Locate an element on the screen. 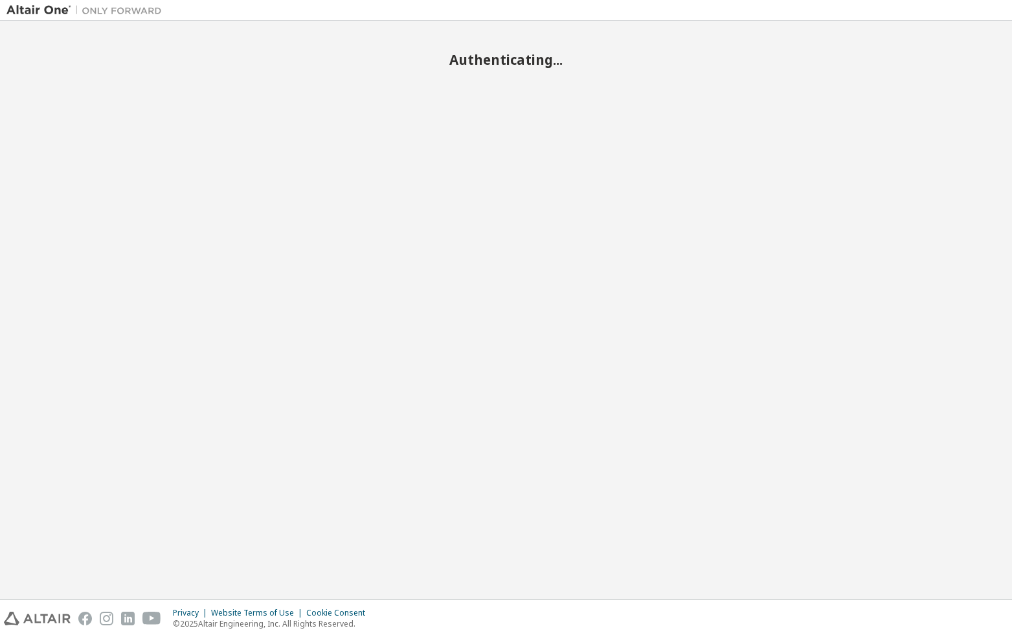  img: Altair One is located at coordinates (87, 10).